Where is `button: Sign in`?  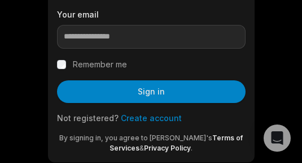 button: Sign in is located at coordinates (151, 91).